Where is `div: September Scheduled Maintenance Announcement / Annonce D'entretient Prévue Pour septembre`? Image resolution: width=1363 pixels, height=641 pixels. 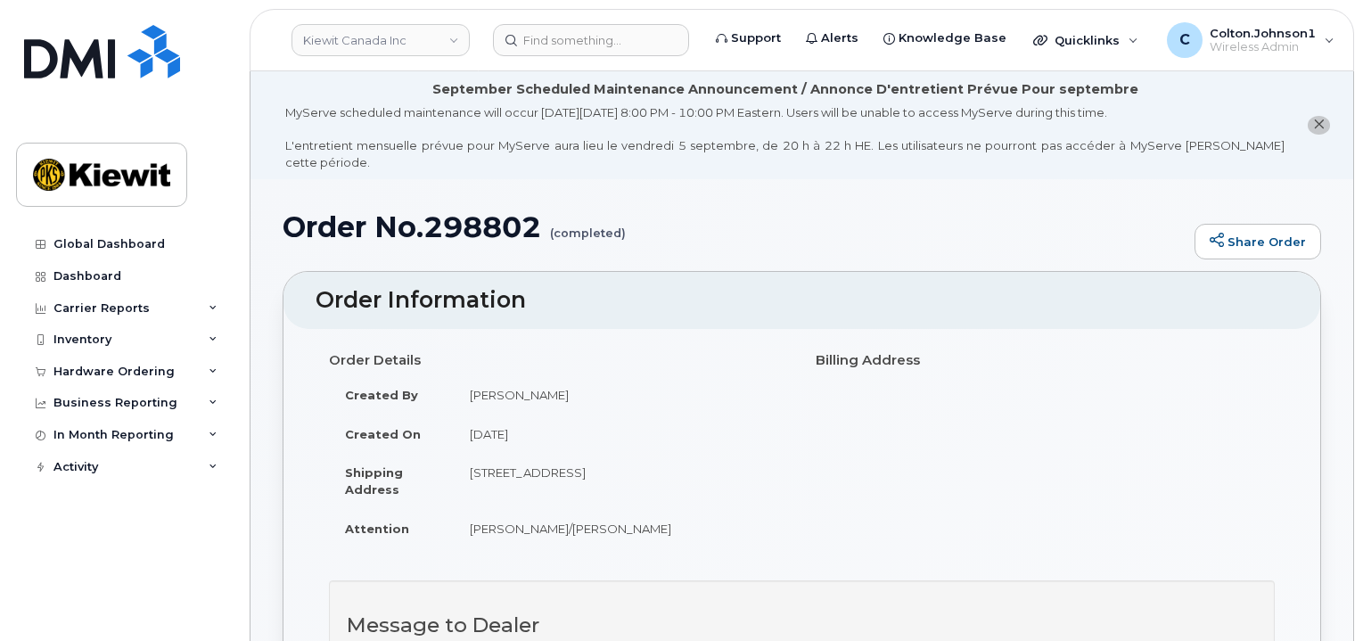 div: September Scheduled Maintenance Announcement / Annonce D'entretient Prévue Pour septembre is located at coordinates (786, 89).